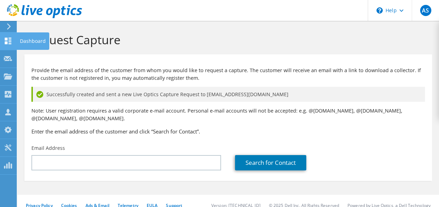 Image resolution: width=439 pixels, height=207 pixels. I want to click on label: Email Address, so click(48, 148).